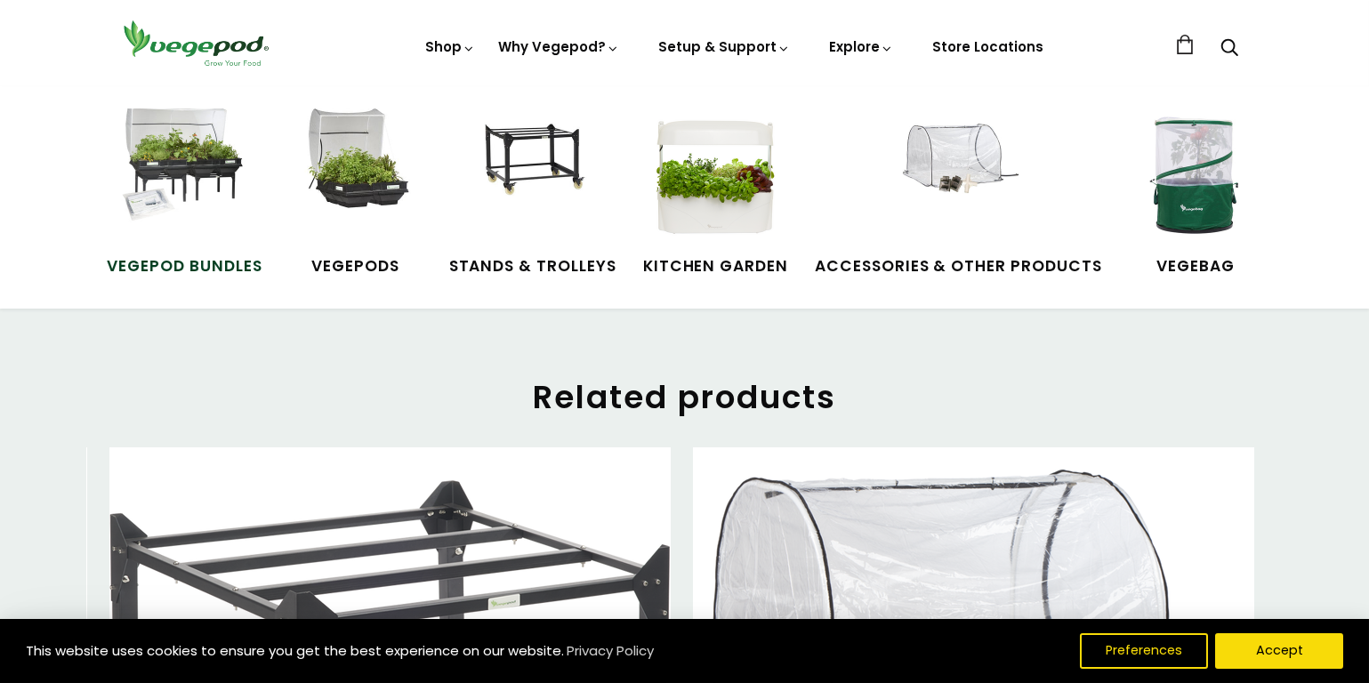 Image resolution: width=1369 pixels, height=683 pixels. What do you see at coordinates (1144, 651) in the screenshot?
I see `button: Preferences` at bounding box center [1144, 651].